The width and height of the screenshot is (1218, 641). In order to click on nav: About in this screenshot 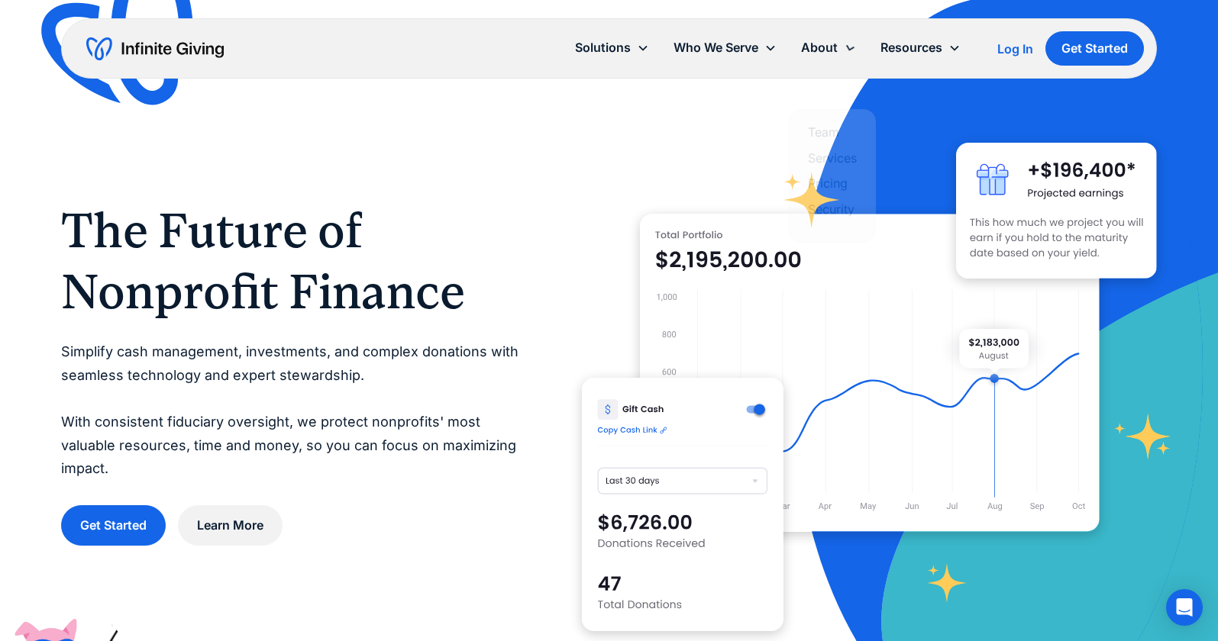, I will do `click(832, 176)`.